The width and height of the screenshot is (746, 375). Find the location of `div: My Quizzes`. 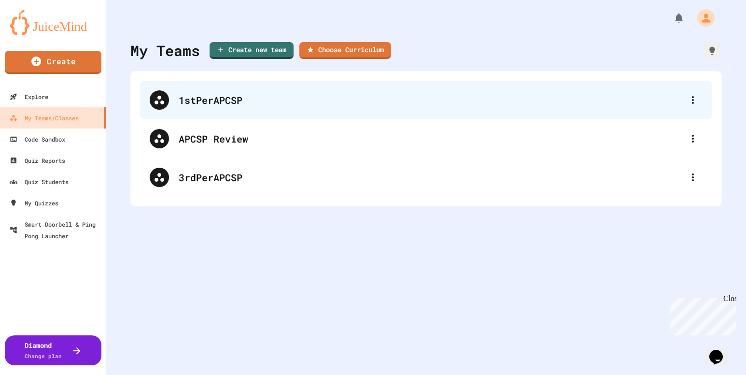

div: My Quizzes is located at coordinates (34, 203).